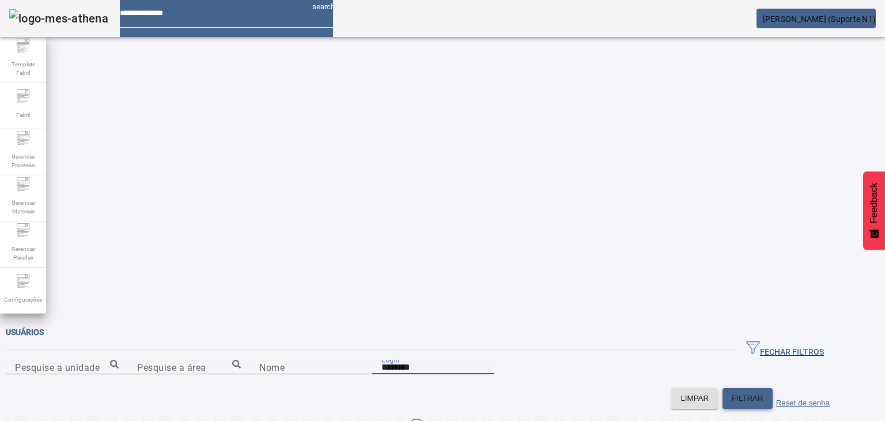  Describe the element at coordinates (23, 299) in the screenshot. I see `span: Configurações` at that location.